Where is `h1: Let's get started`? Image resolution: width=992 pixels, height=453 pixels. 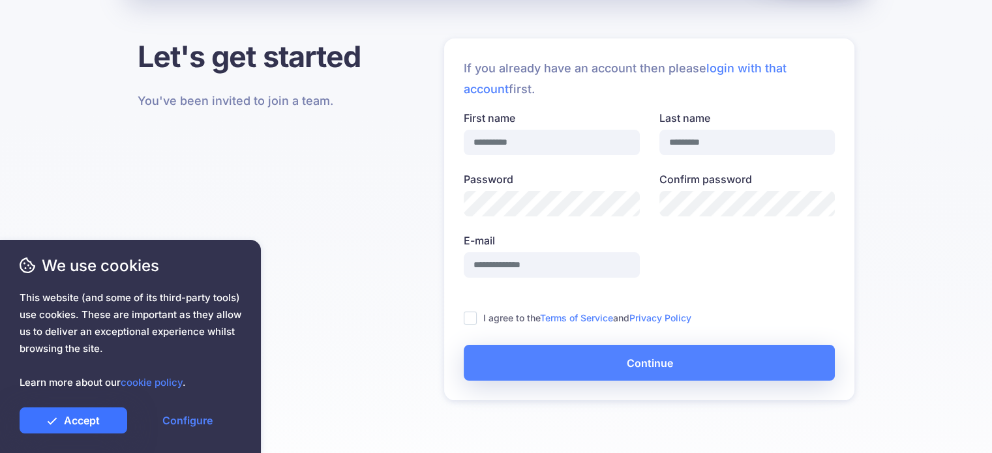 h1: Let's get started is located at coordinates (250, 56).